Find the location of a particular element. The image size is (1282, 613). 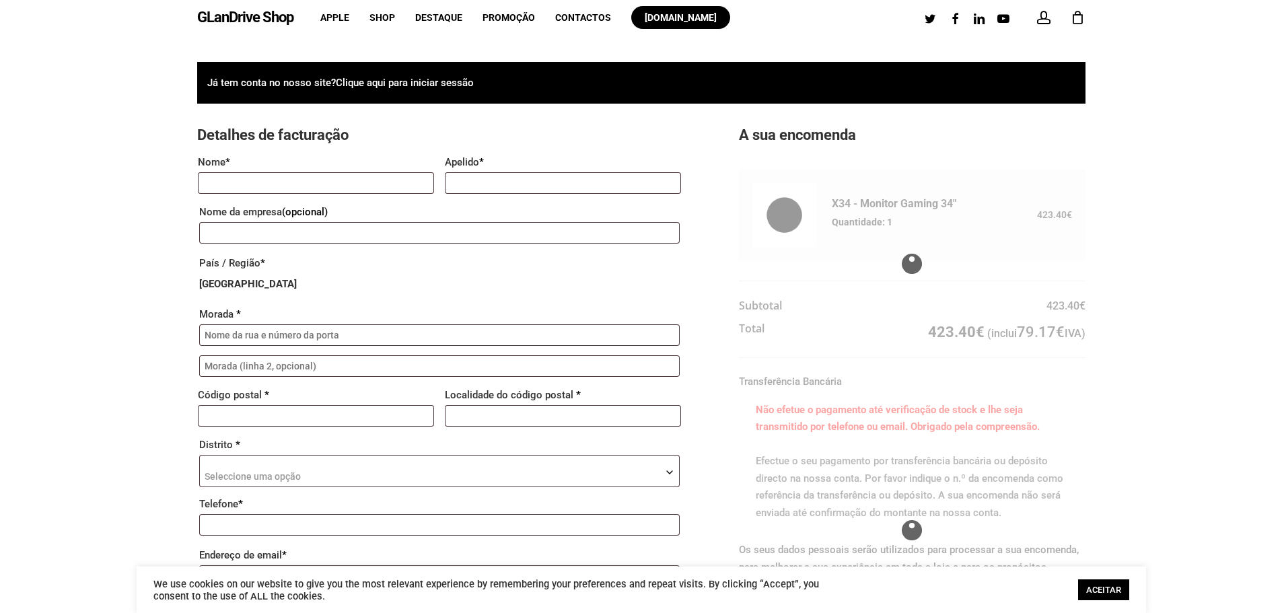

h3: A sua encomenda is located at coordinates (912, 135).